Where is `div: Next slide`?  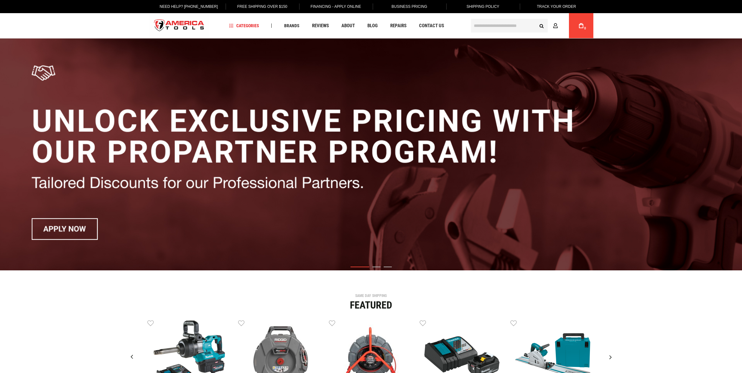
div: Next slide is located at coordinates (610, 357).